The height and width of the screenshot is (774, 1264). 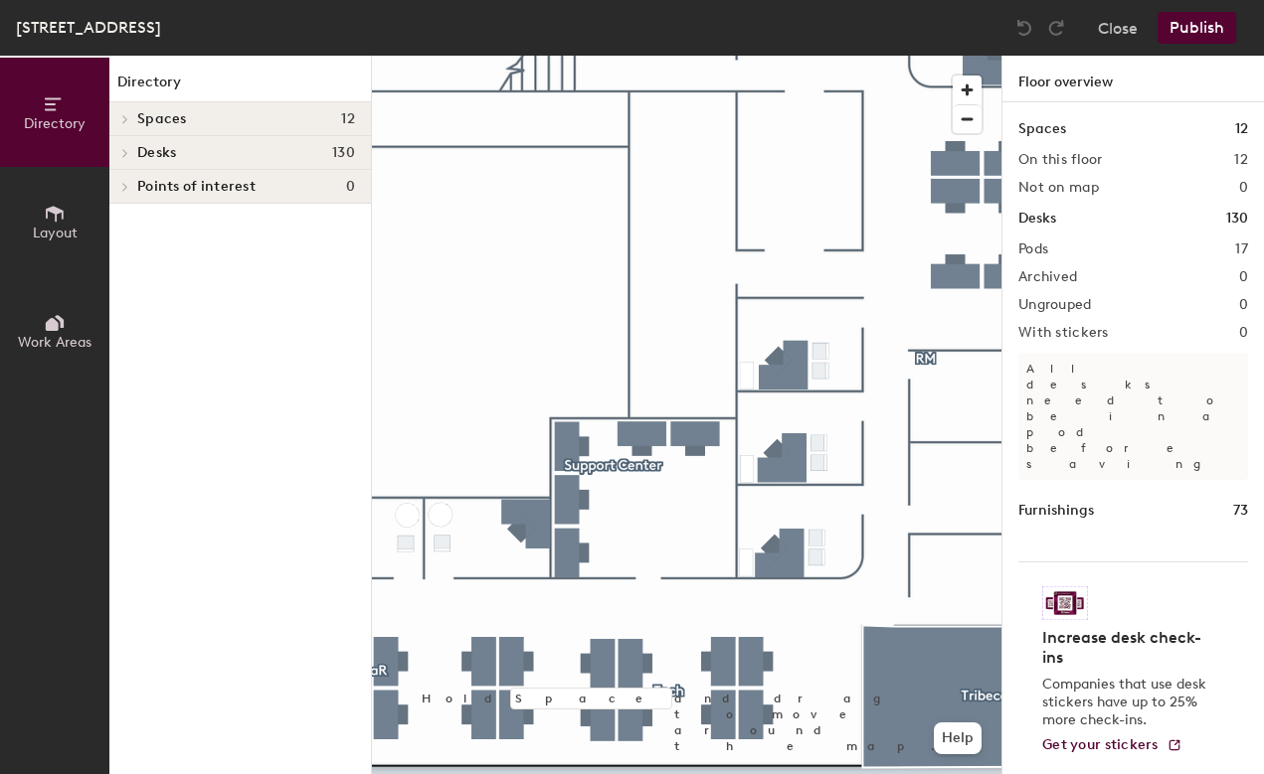 What do you see at coordinates (162, 119) in the screenshot?
I see `span: Spaces` at bounding box center [162, 119].